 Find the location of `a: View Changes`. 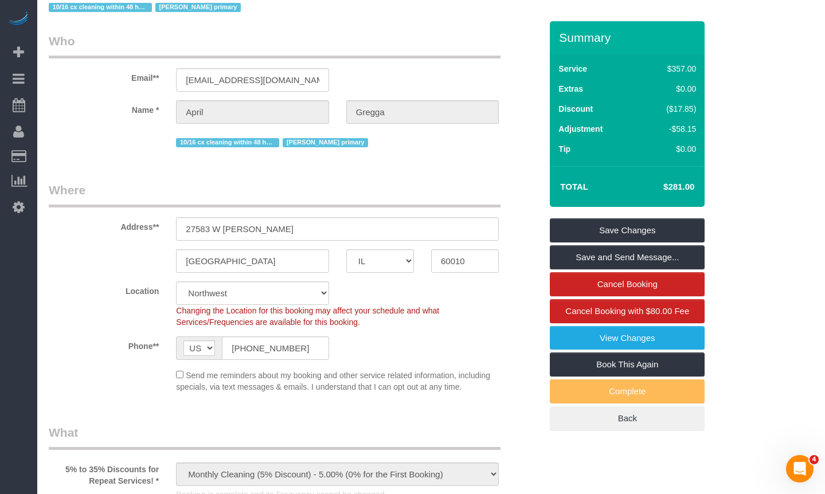

a: View Changes is located at coordinates (627, 338).